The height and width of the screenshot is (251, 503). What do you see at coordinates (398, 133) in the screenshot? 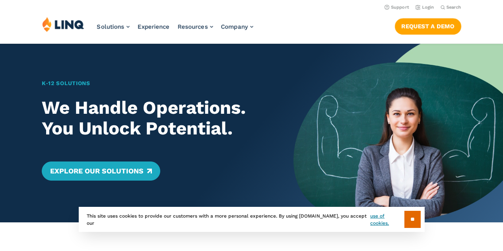
I see `img: Home Banner` at bounding box center [398, 133].